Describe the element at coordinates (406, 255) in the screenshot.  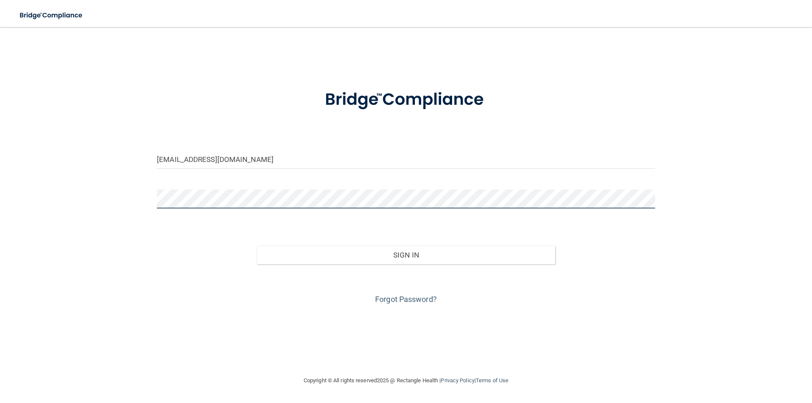
I see `button: Sign In` at that location.